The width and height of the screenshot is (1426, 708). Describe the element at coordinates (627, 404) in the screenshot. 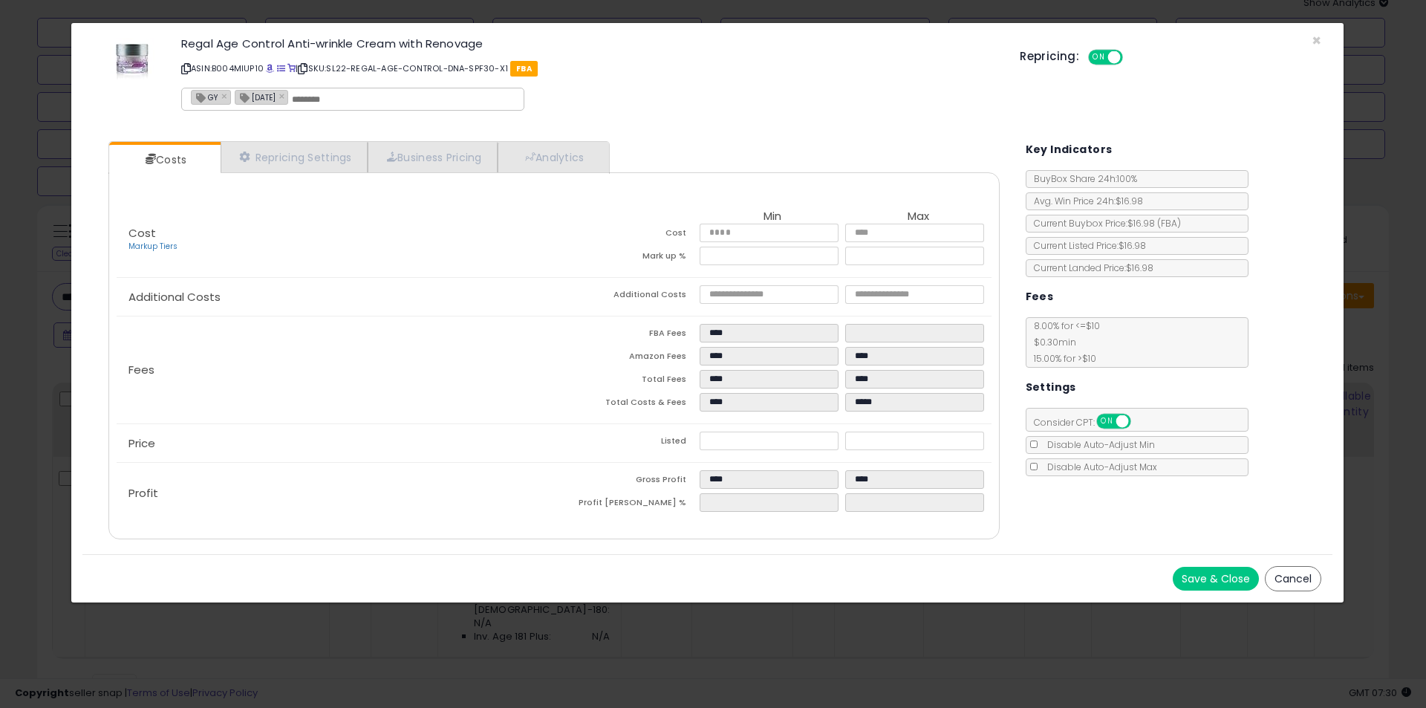

I see `td: Total Costs & Fees` at that location.